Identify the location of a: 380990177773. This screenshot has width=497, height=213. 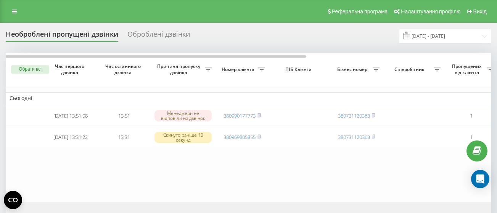
(239, 116).